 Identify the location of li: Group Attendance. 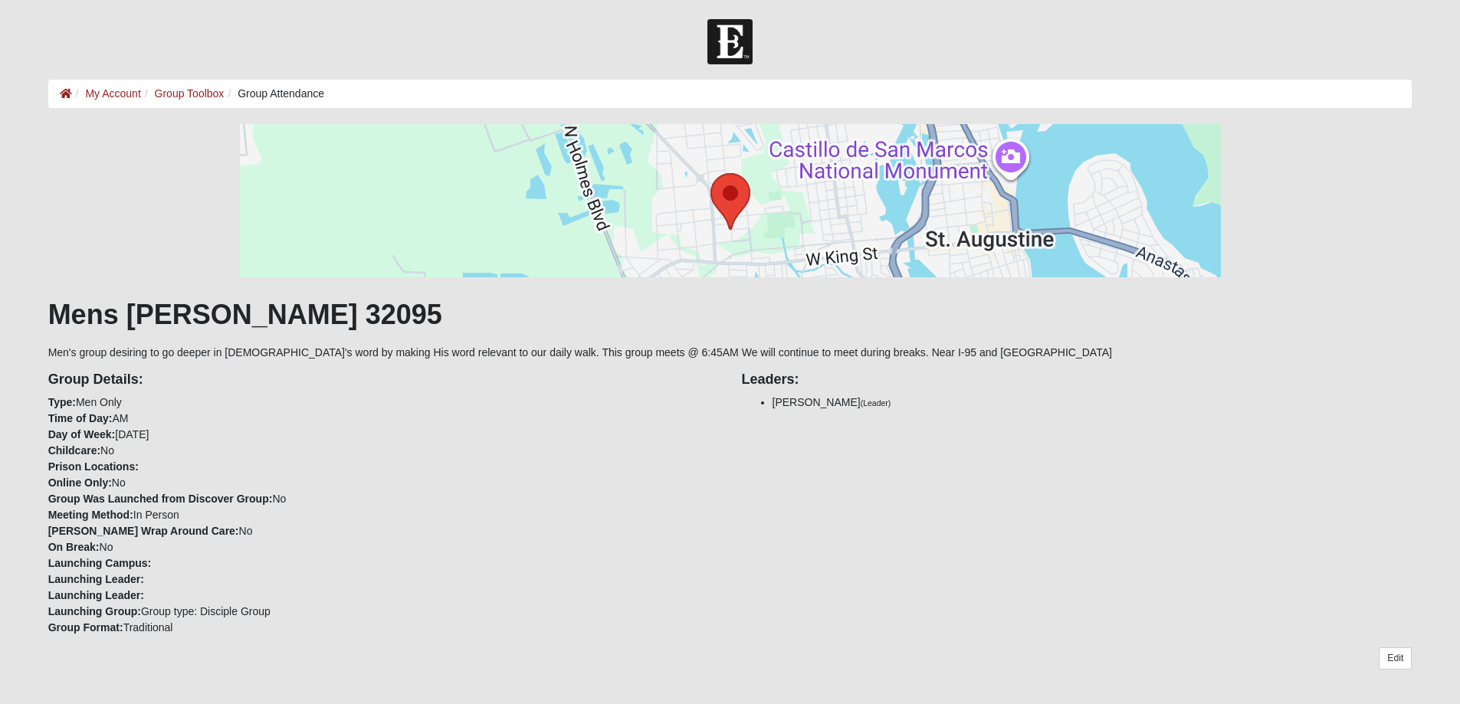
(274, 94).